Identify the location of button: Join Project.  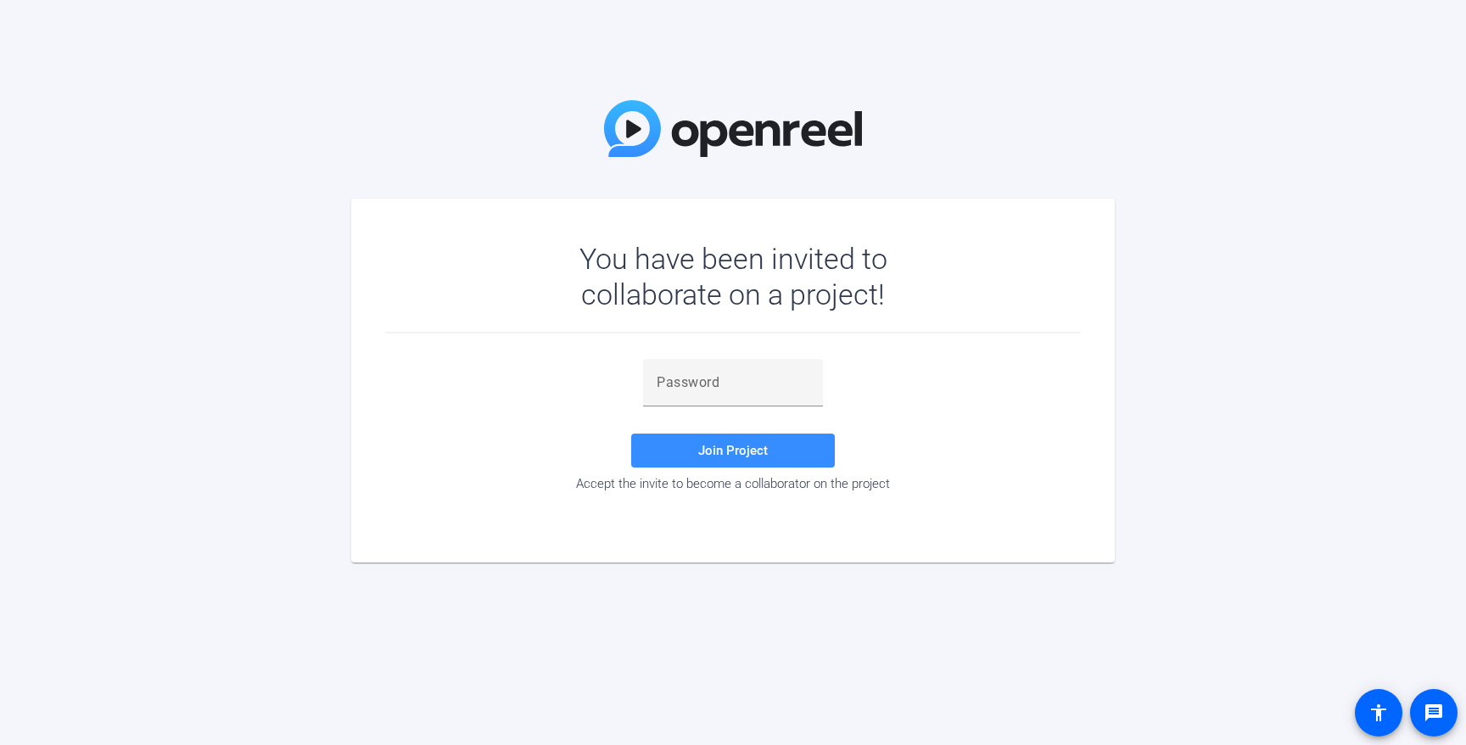
(733, 450).